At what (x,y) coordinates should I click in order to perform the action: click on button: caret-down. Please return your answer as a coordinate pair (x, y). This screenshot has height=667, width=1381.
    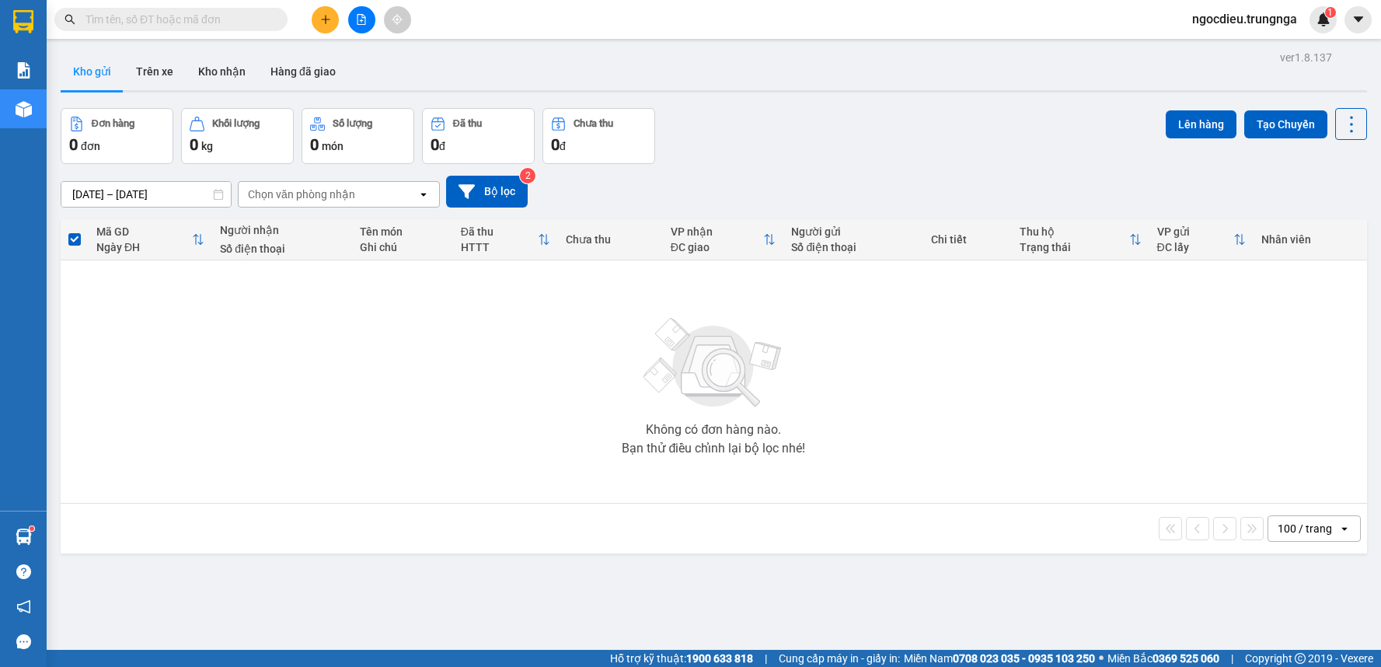
    Looking at the image, I should click on (1357, 19).